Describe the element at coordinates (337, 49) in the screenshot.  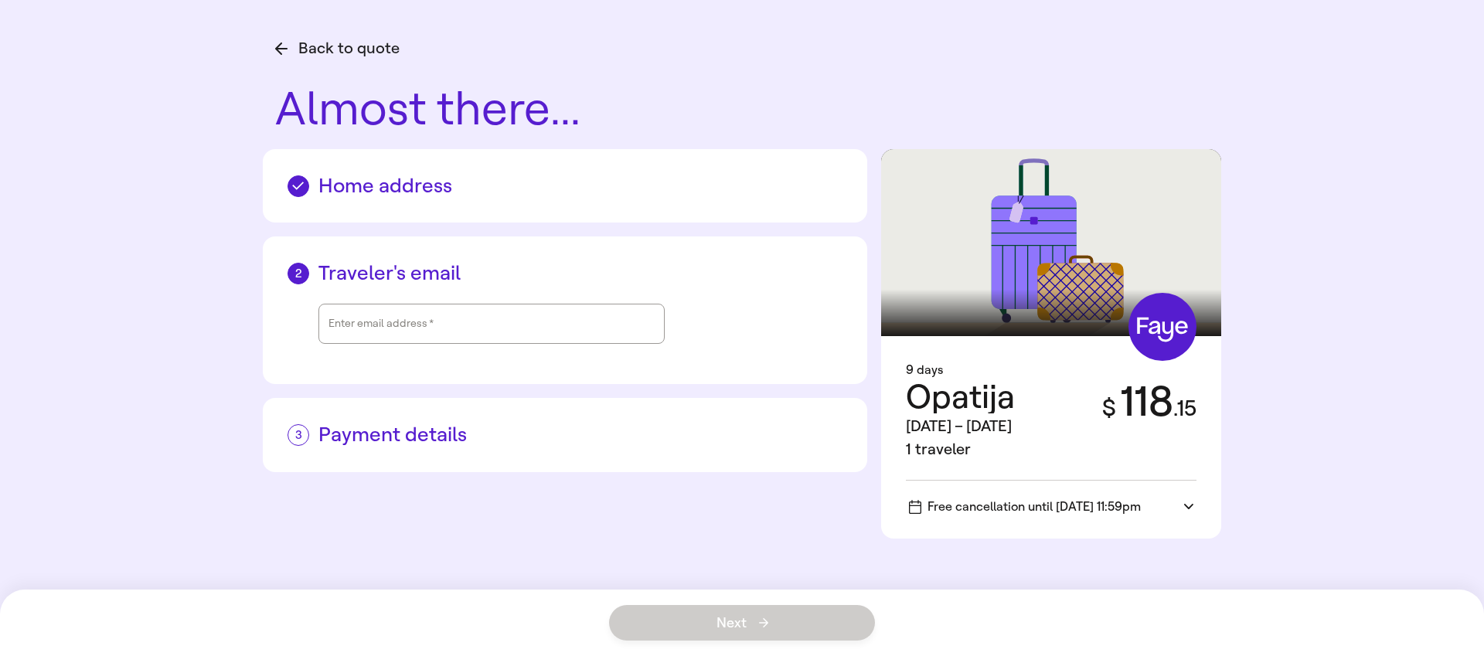
I see `button: Back to quote` at that location.